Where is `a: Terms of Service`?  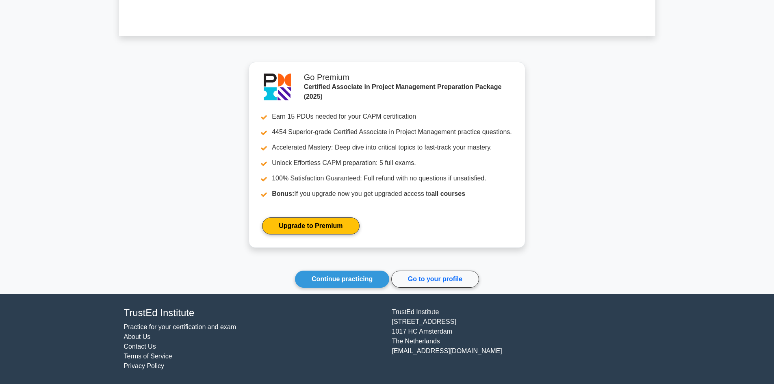 a: Terms of Service is located at coordinates (148, 356).